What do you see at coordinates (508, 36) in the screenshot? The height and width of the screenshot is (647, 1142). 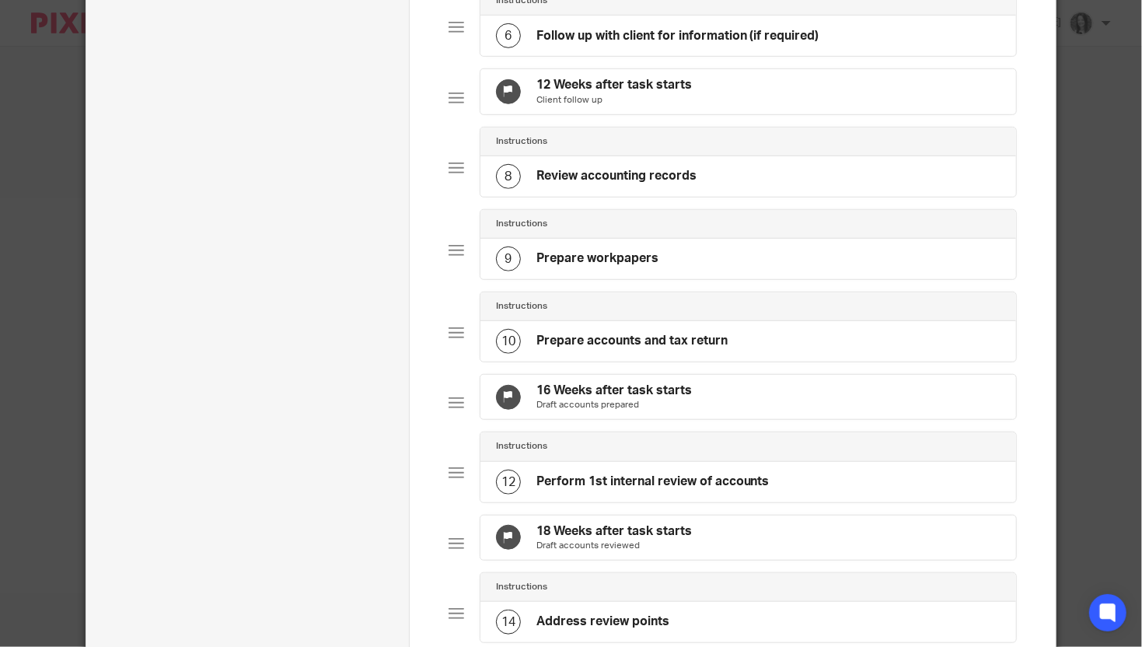 I see `div: 6` at bounding box center [508, 36].